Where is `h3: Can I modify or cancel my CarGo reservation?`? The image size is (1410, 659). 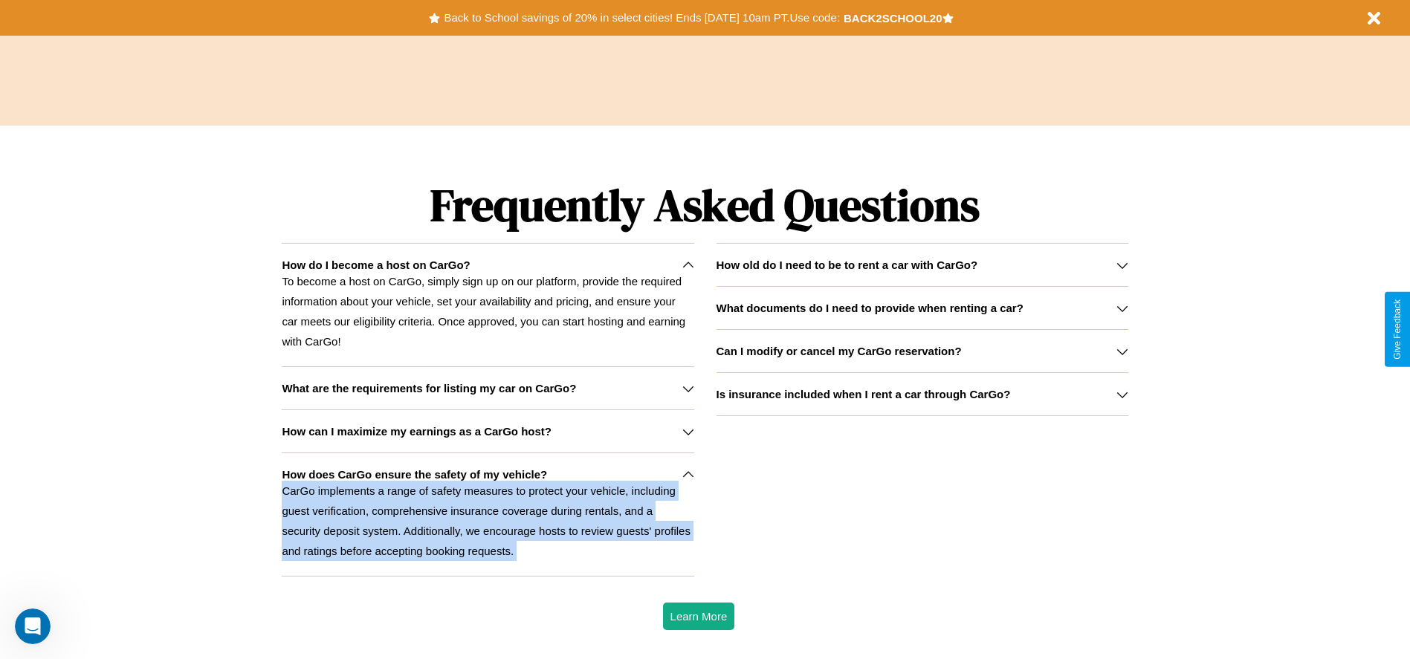 h3: Can I modify or cancel my CarGo reservation? is located at coordinates (839, 351).